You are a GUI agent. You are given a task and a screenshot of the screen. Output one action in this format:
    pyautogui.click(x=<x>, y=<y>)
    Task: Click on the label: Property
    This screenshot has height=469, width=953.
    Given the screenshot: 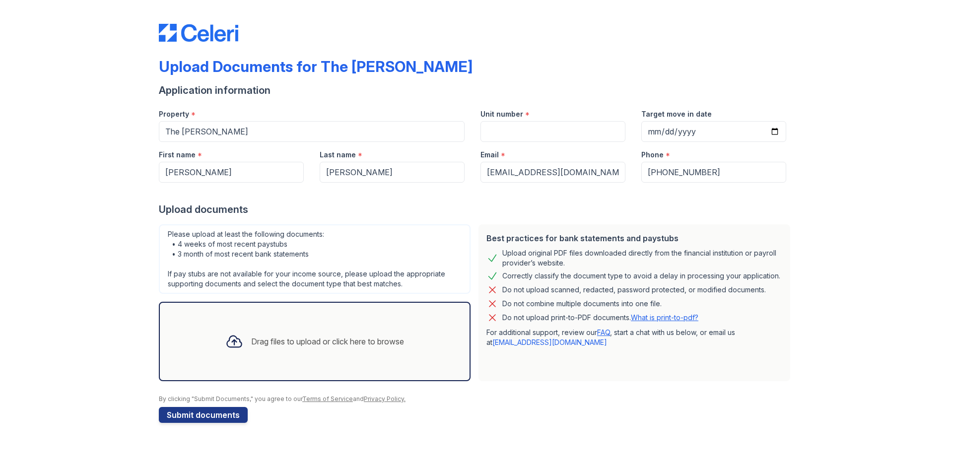 What is the action you would take?
    pyautogui.click(x=174, y=114)
    